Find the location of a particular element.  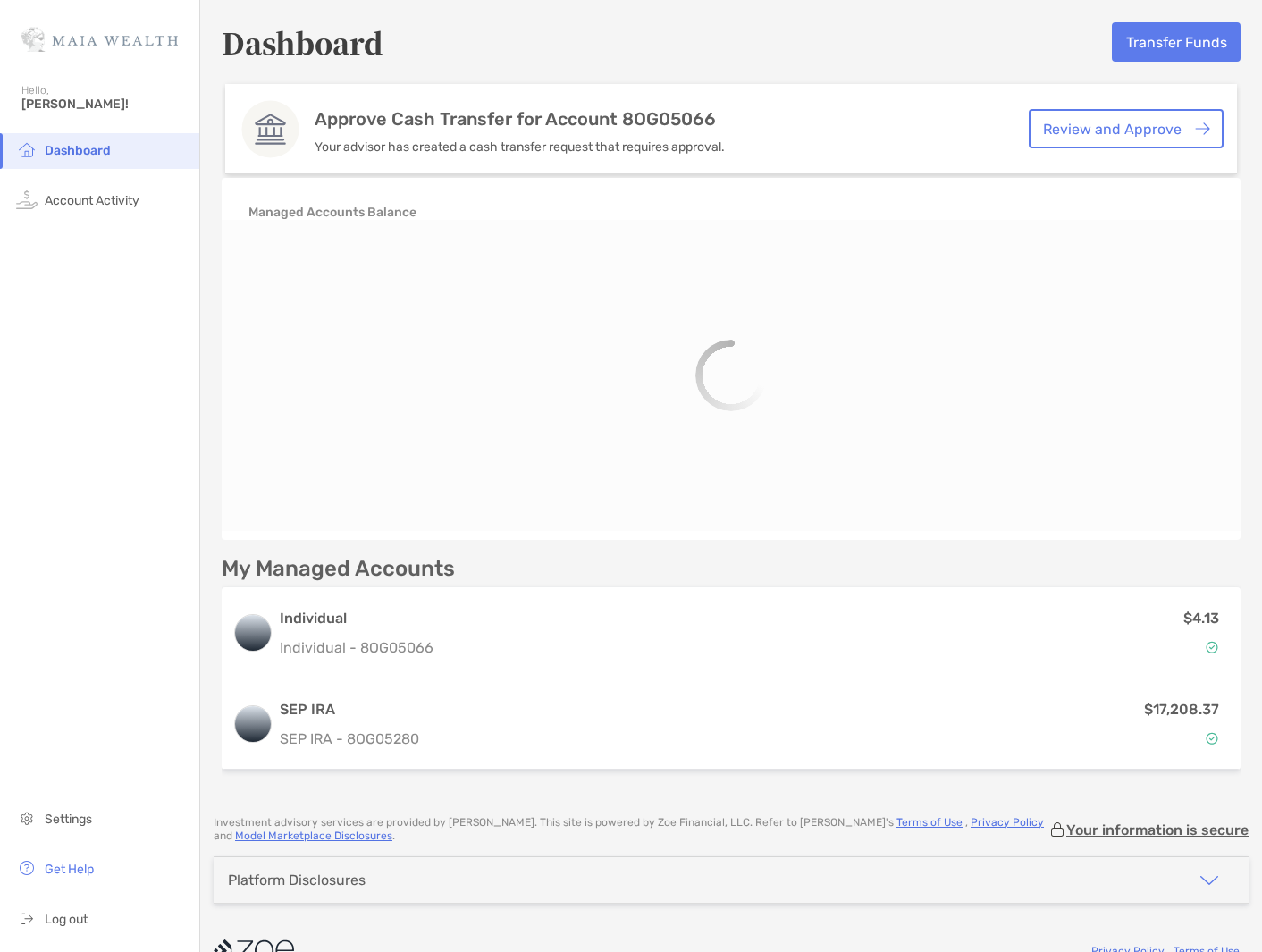

p: Individual - 8OG05066 is located at coordinates (357, 647).